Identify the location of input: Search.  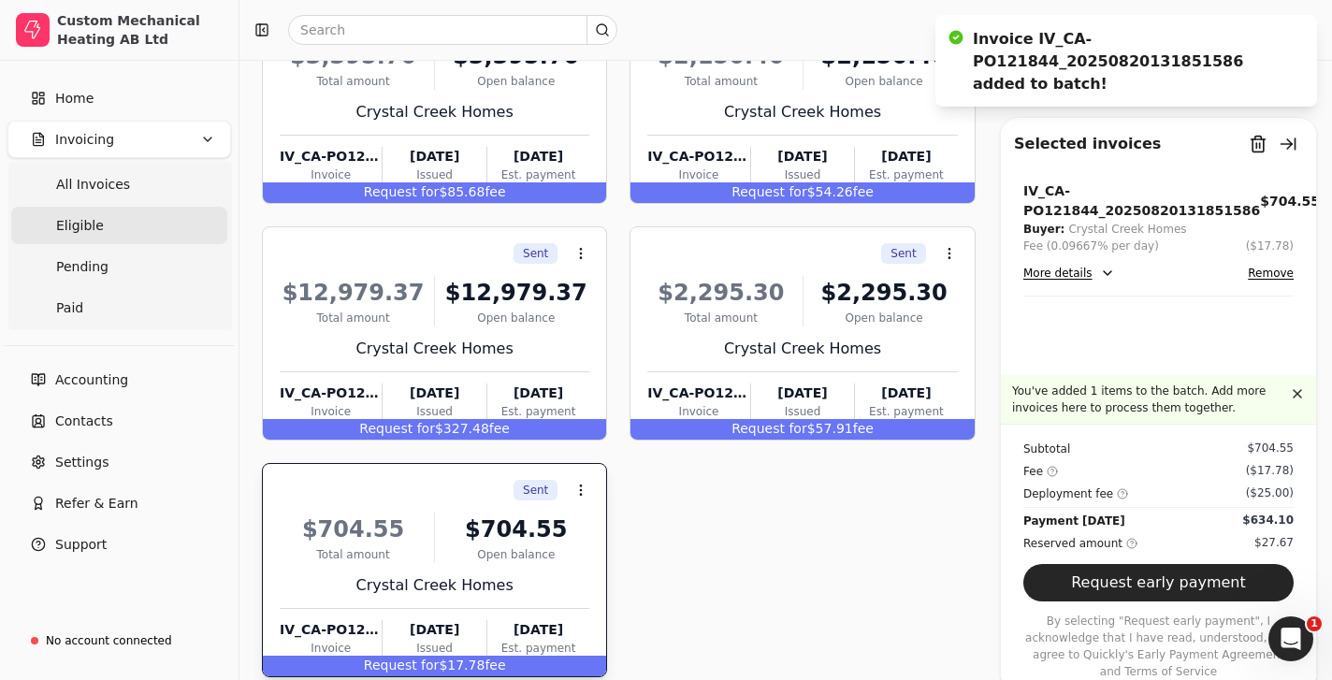
(453, 30).